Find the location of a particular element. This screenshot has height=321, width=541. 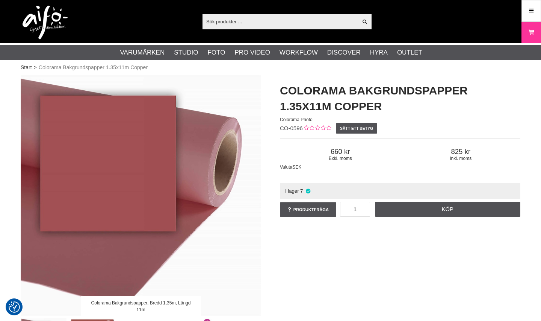

div: Kundbetyg: 0 is located at coordinates (317, 128).